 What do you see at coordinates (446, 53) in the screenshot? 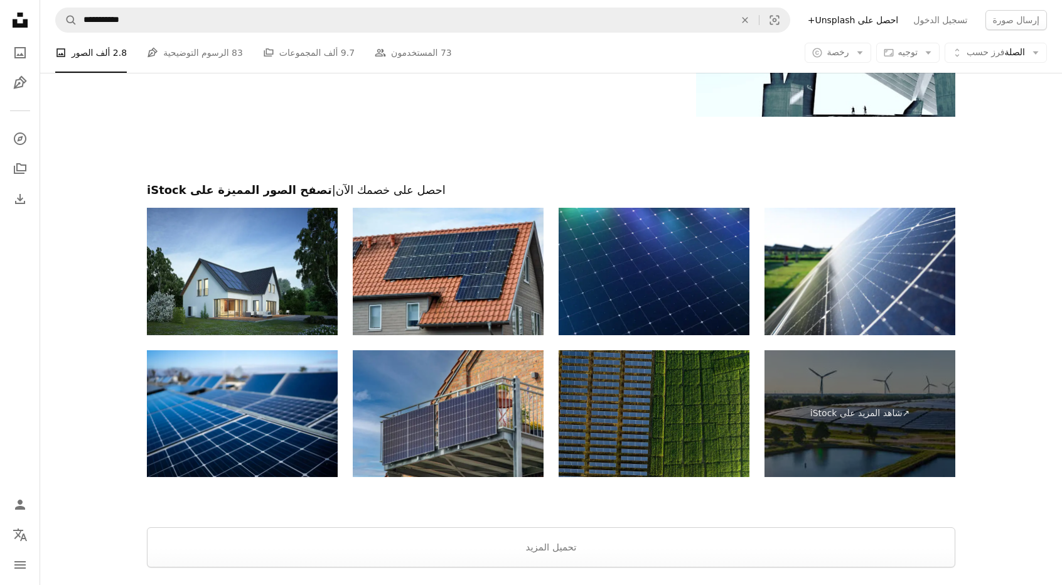
I see `font: 73` at bounding box center [446, 53].